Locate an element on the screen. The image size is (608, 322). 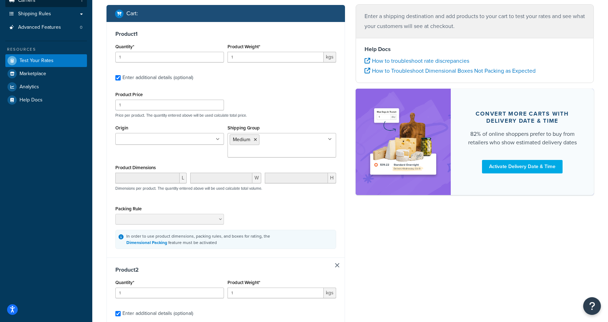
li: Shipping Rules is located at coordinates (46, 14).